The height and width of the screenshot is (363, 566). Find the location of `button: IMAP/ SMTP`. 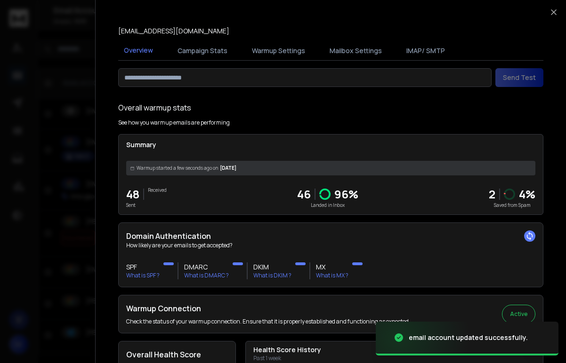

button: IMAP/ SMTP is located at coordinates (425, 51).